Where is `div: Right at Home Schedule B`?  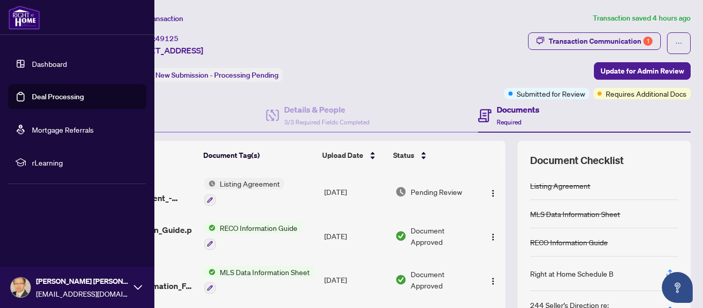
div: Right at Home Schedule B is located at coordinates (572, 274).